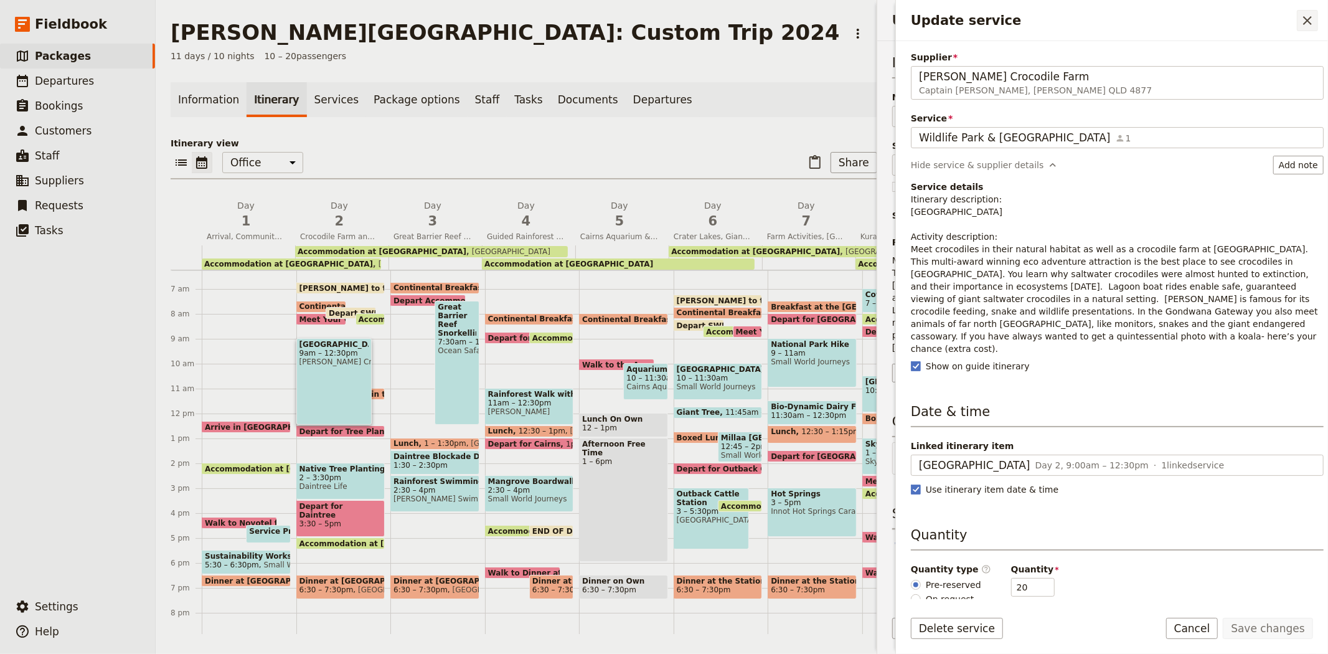 The image size is (1328, 654). What do you see at coordinates (812, 586) in the screenshot?
I see `div: Dinner at the Station6:30 – 7:30pm` at bounding box center [812, 586].